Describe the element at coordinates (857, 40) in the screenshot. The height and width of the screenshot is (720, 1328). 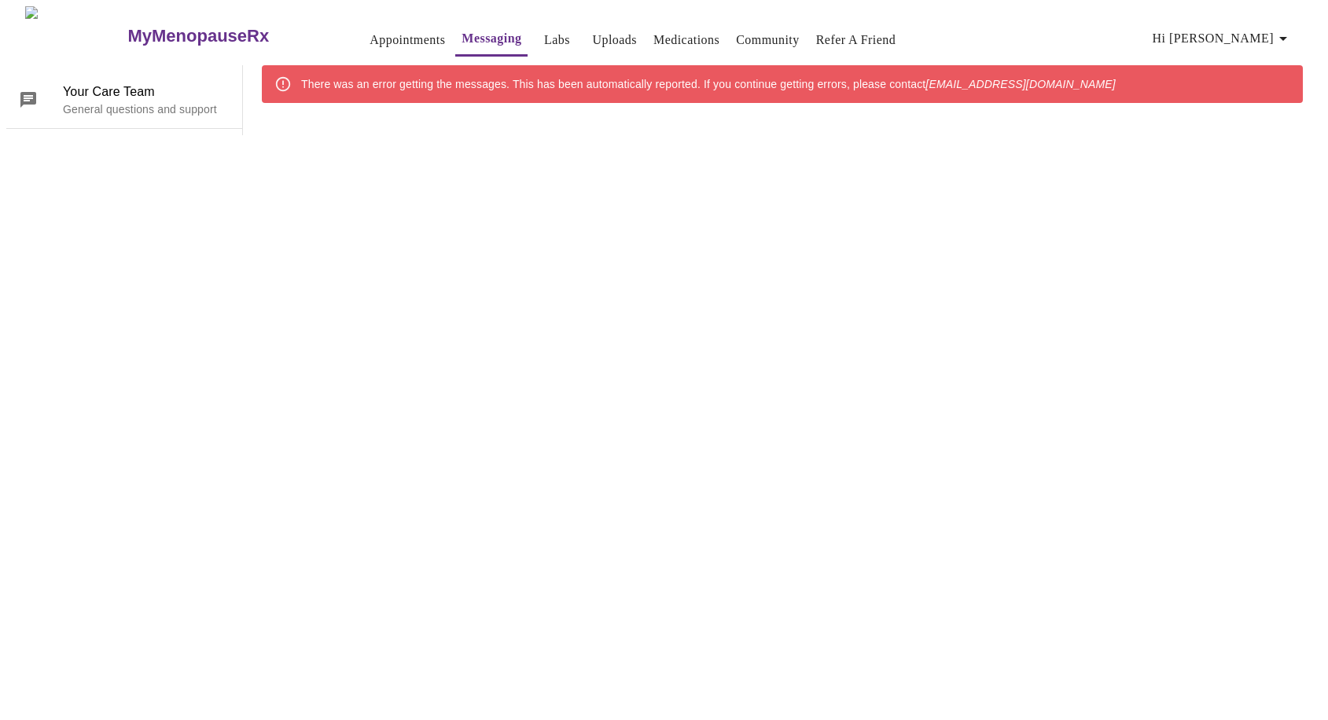
I see `a: Refer a Friend` at that location.